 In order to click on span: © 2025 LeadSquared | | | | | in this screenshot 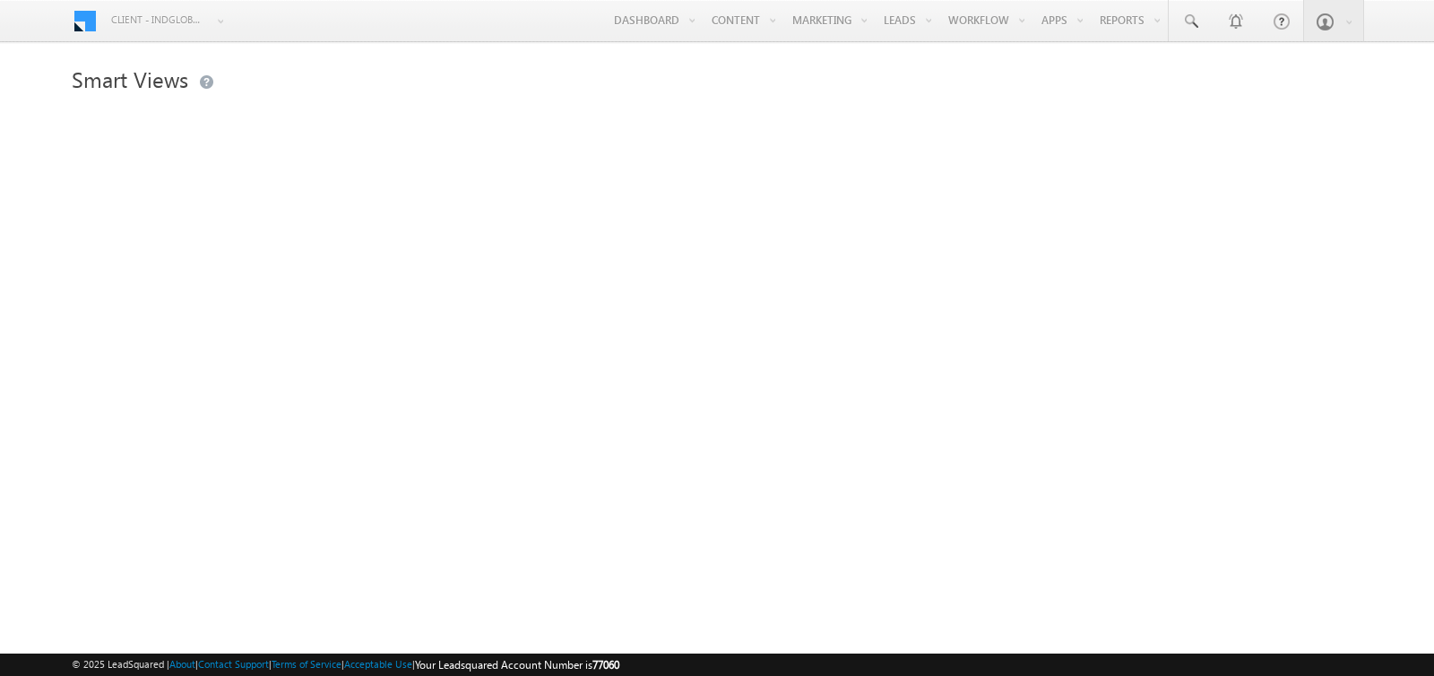, I will do `click(345, 664)`.